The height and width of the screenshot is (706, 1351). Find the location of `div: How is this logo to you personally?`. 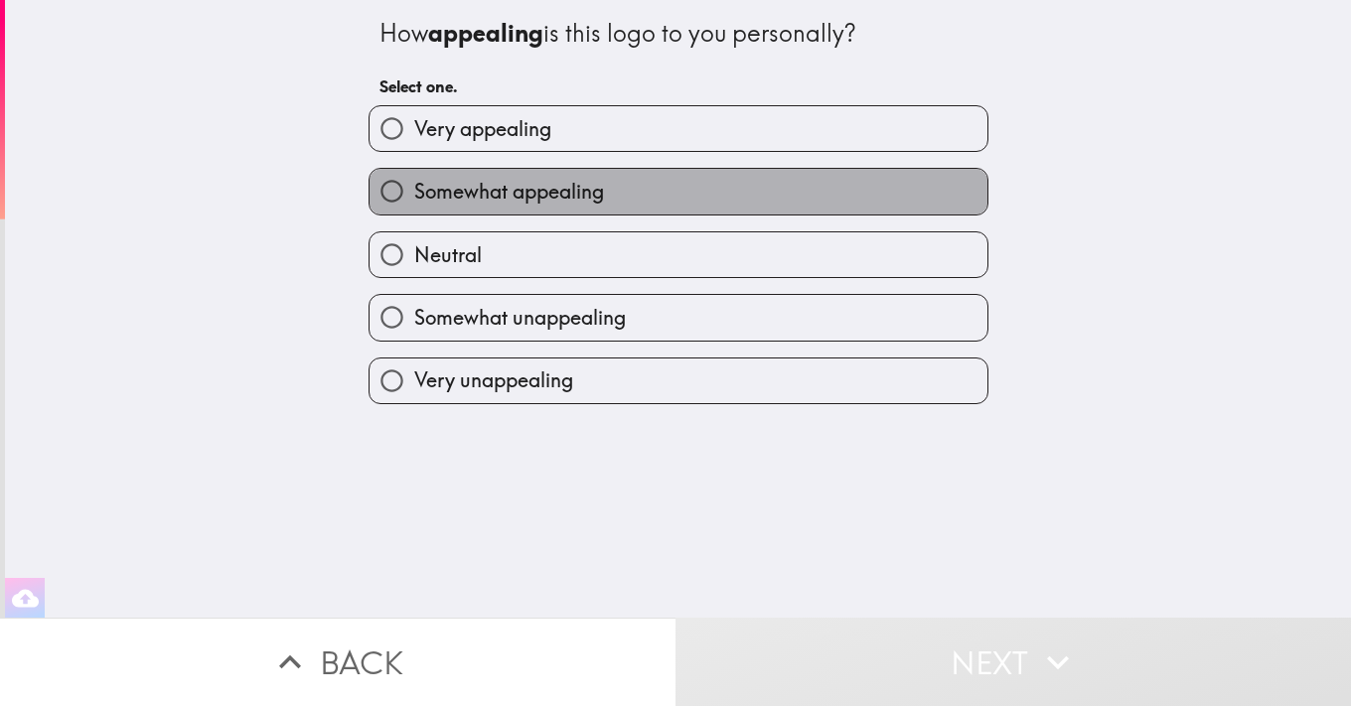

div: How is this logo to you personally? is located at coordinates (678, 34).